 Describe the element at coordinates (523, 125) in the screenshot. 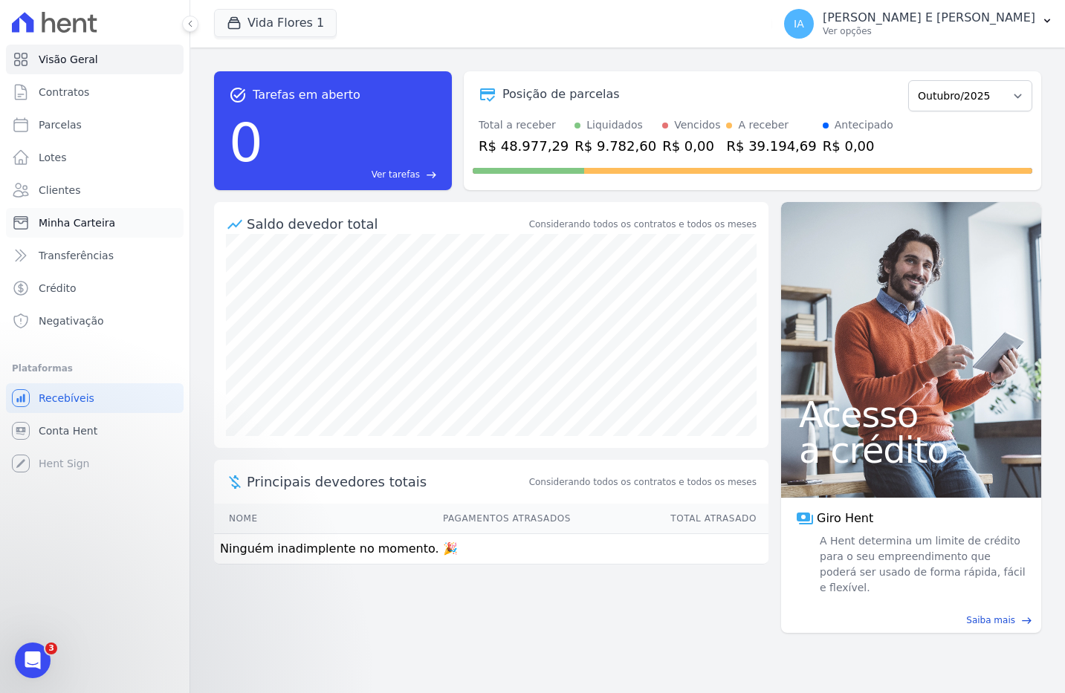

I see `div: Total a receber` at that location.